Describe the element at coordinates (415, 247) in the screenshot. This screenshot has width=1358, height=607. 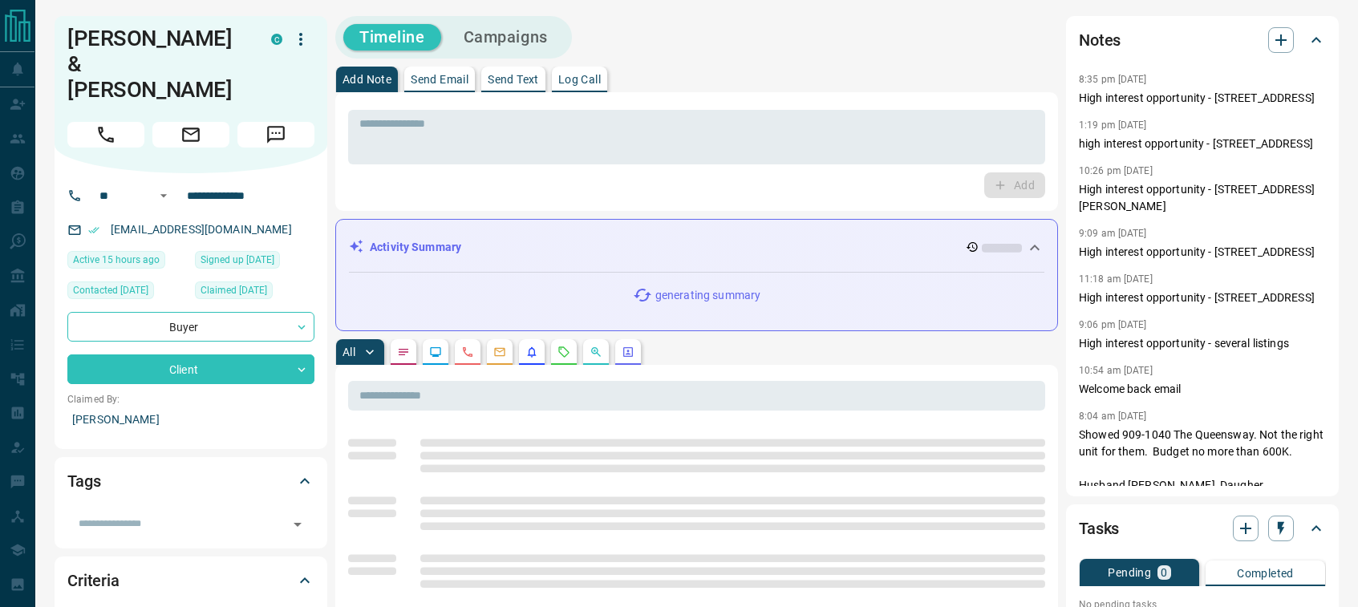
I see `p: Activity Summary` at that location.